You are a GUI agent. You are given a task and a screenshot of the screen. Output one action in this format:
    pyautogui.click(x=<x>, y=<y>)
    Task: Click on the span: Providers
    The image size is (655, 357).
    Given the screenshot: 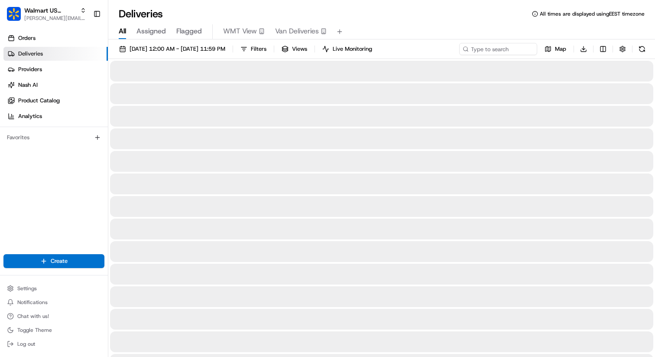 What is the action you would take?
    pyautogui.click(x=30, y=69)
    